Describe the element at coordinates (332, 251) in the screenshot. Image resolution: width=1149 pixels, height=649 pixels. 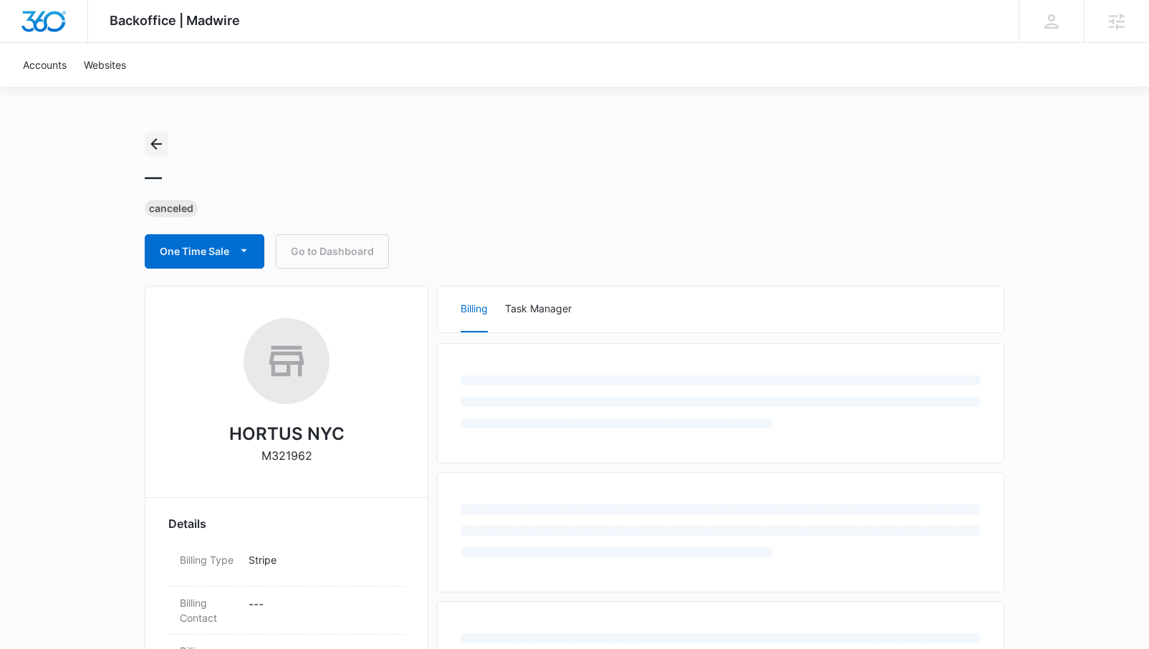
I see `a: Go to Dashboard` at that location.